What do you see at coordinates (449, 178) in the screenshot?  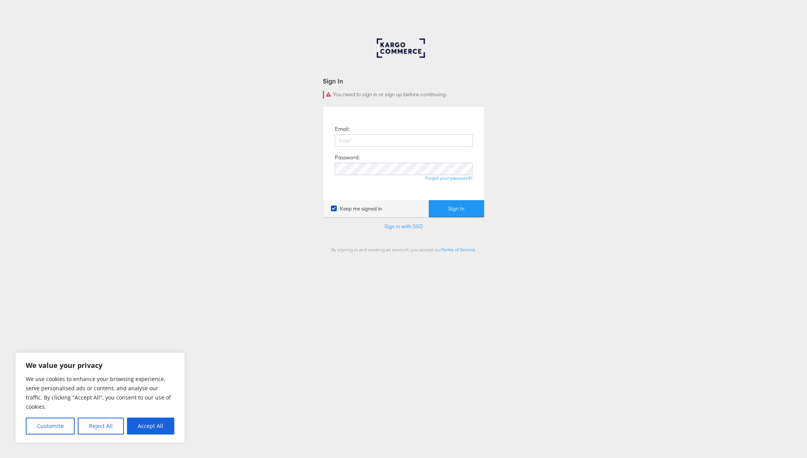 I see `a: Forgot your password?` at bounding box center [449, 178].